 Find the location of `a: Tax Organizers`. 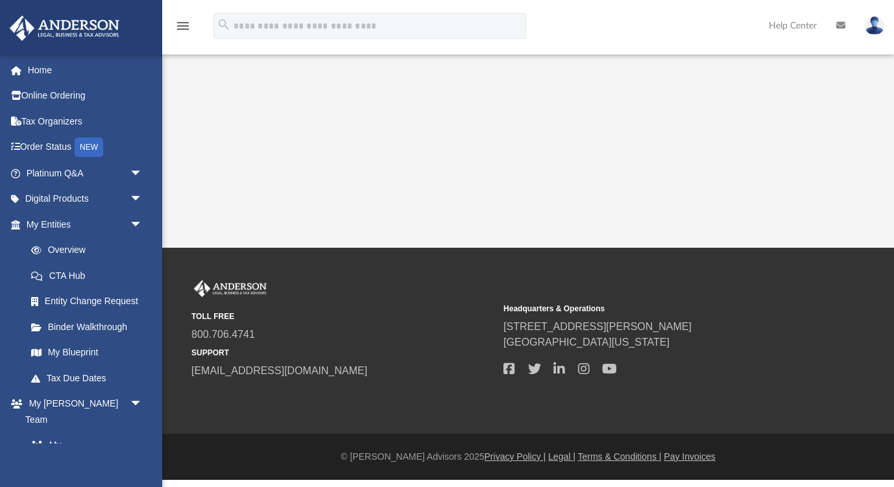

a: Tax Organizers is located at coordinates (86, 121).